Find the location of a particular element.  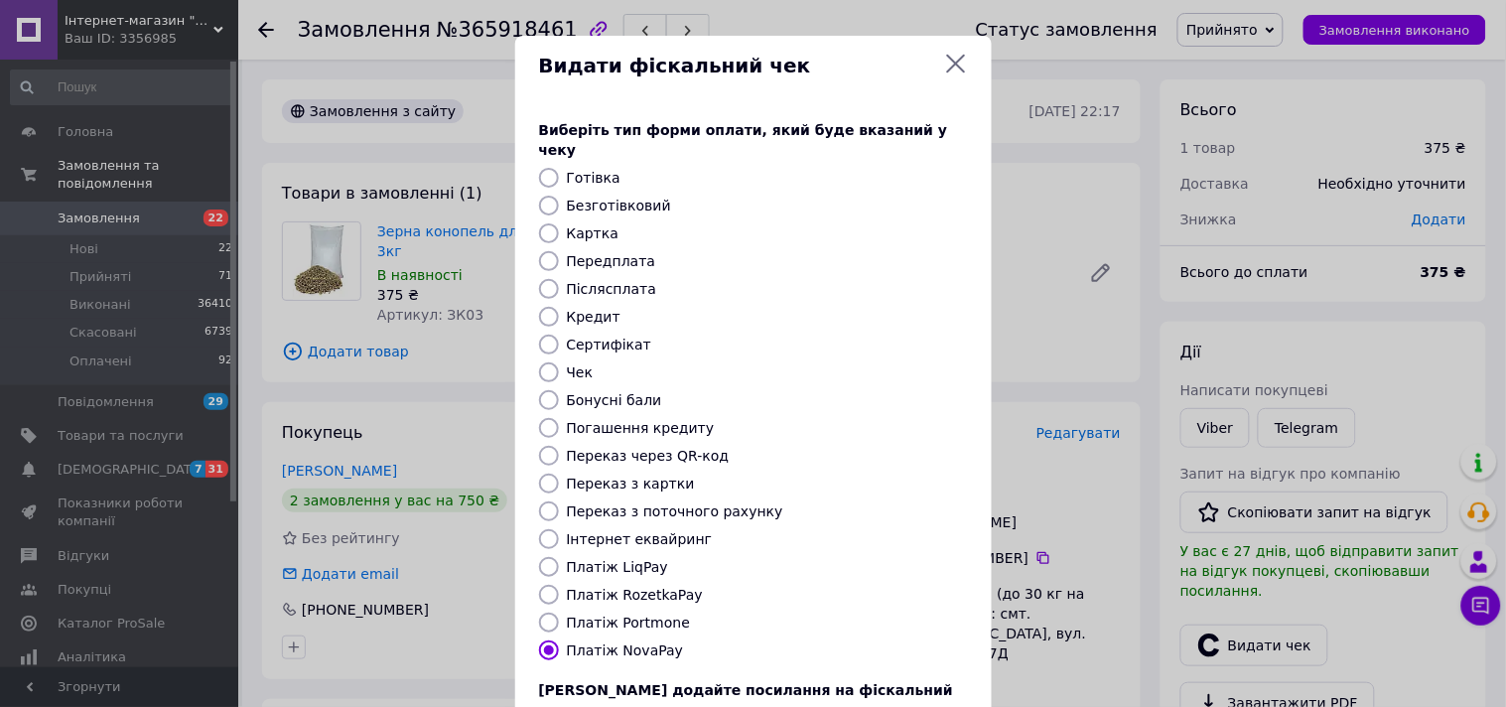

span: Виберіть тип форми оплати, який буде вказаний у чеку is located at coordinates (744, 140).